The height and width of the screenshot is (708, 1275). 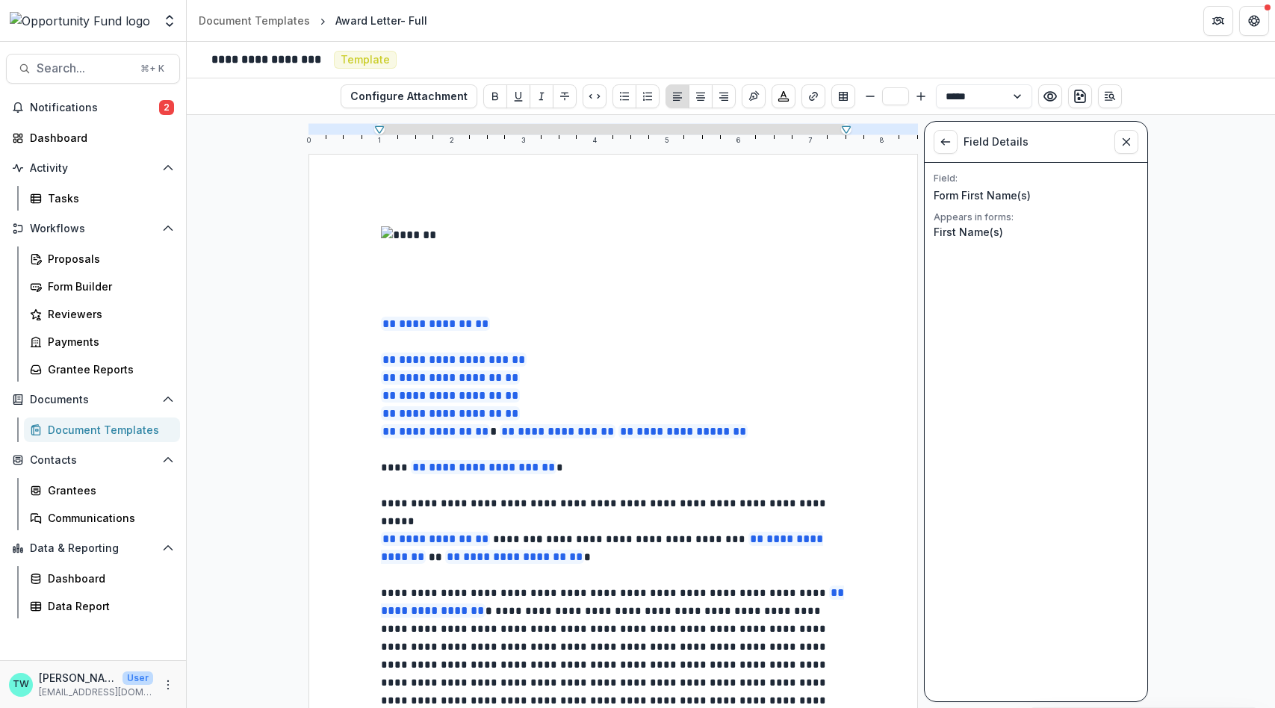 I want to click on a: Payments, so click(x=102, y=341).